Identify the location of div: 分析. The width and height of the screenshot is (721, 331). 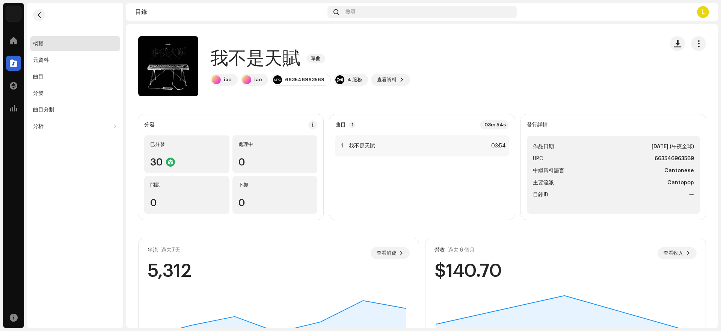
(38, 126).